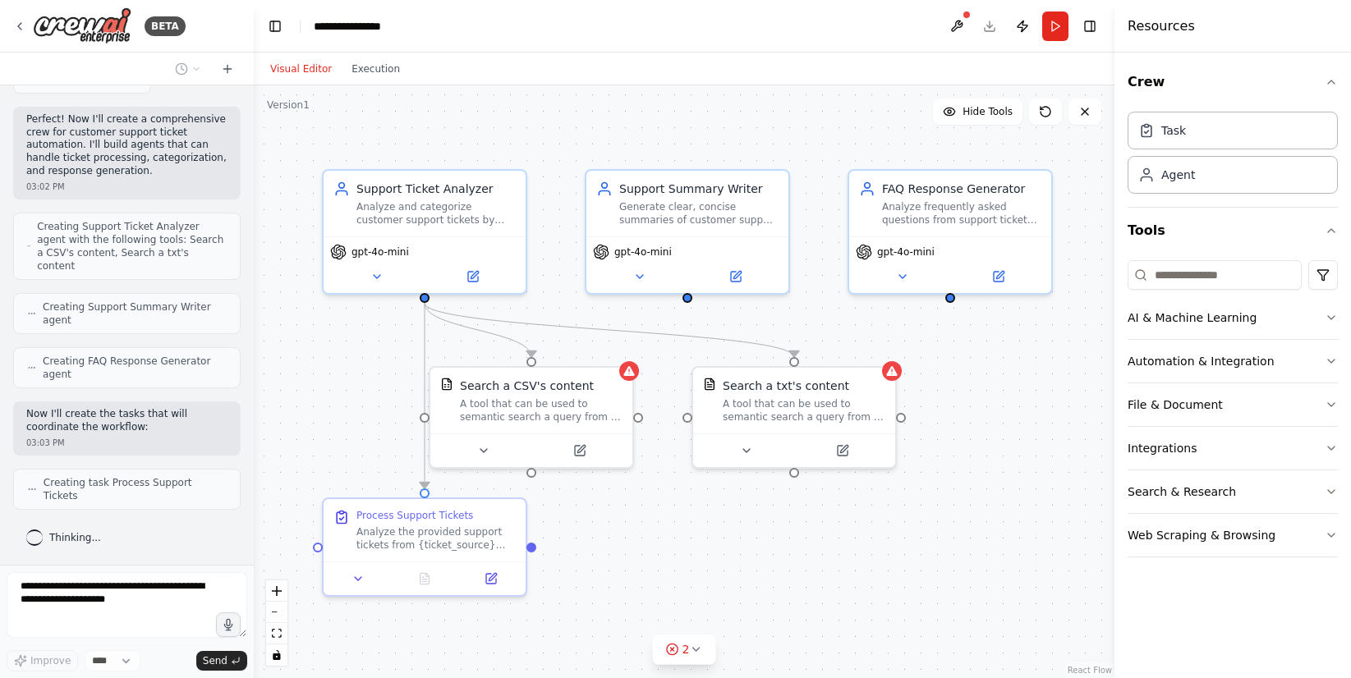 This screenshot has width=1351, height=678. What do you see at coordinates (1173, 131) in the screenshot?
I see `div: Task` at bounding box center [1173, 131].